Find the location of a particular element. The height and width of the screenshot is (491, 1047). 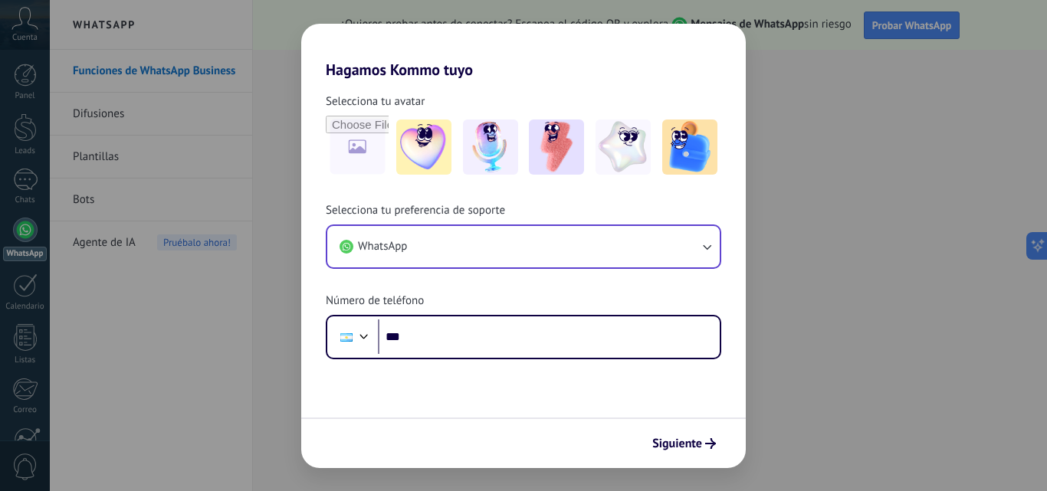

img: -4.jpeg is located at coordinates (623, 147).